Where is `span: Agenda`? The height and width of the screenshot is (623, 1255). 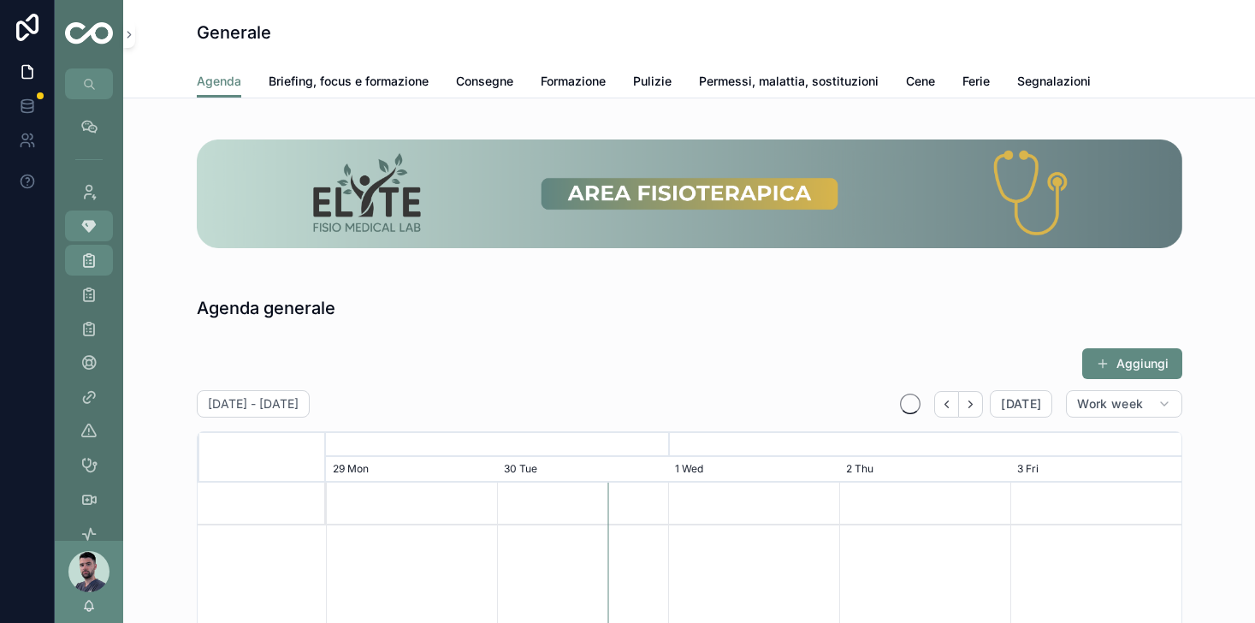
span: Agenda is located at coordinates (219, 81).